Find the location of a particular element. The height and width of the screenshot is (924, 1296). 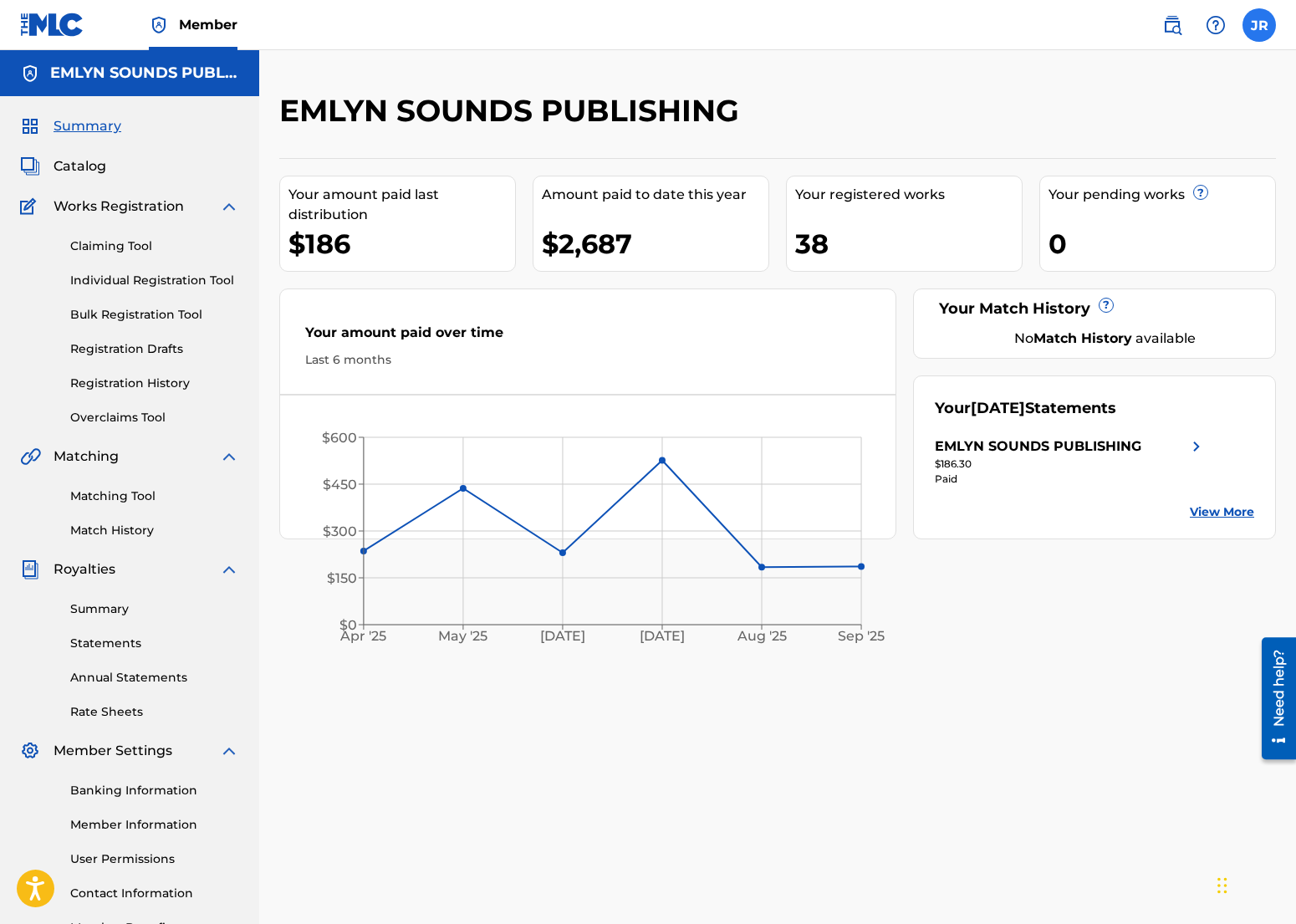

div: Help is located at coordinates (1217, 25).